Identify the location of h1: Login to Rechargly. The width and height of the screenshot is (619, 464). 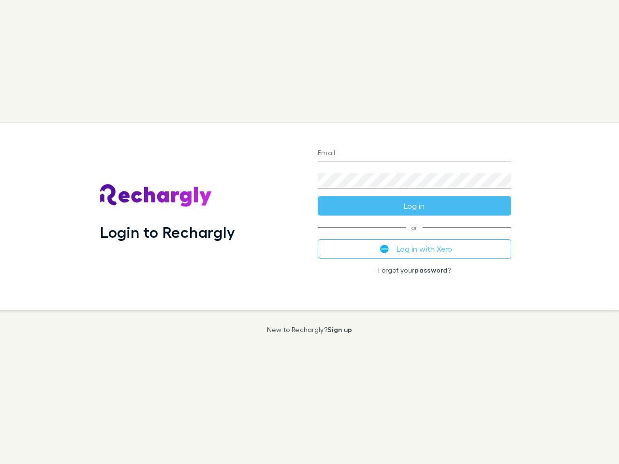
(167, 232).